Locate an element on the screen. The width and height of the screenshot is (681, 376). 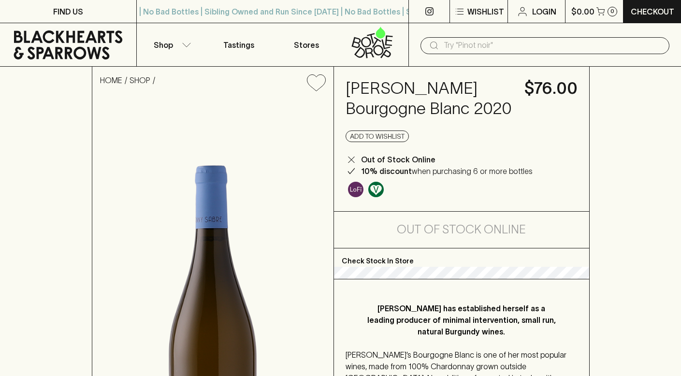
img: Lo-Fi is located at coordinates (355, 189).